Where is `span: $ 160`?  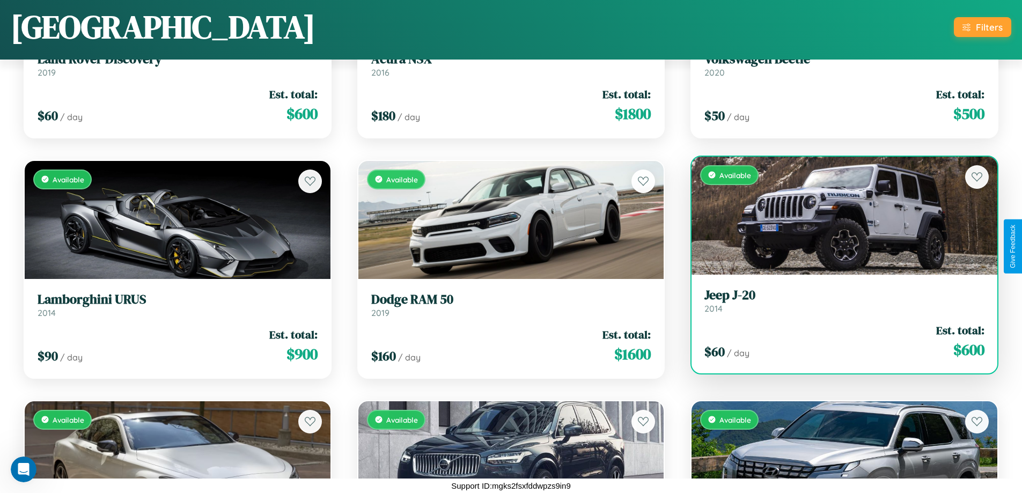 span: $ 160 is located at coordinates (383, 356).